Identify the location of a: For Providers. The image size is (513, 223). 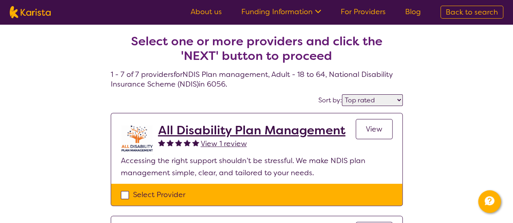
(363, 12).